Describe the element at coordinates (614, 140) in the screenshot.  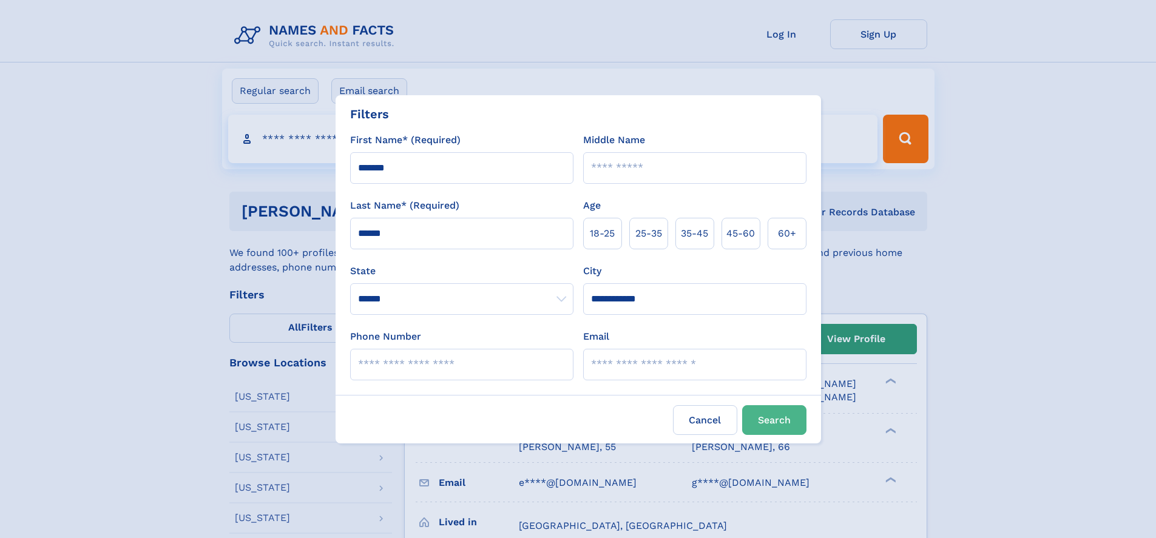
I see `label: Middle Name` at that location.